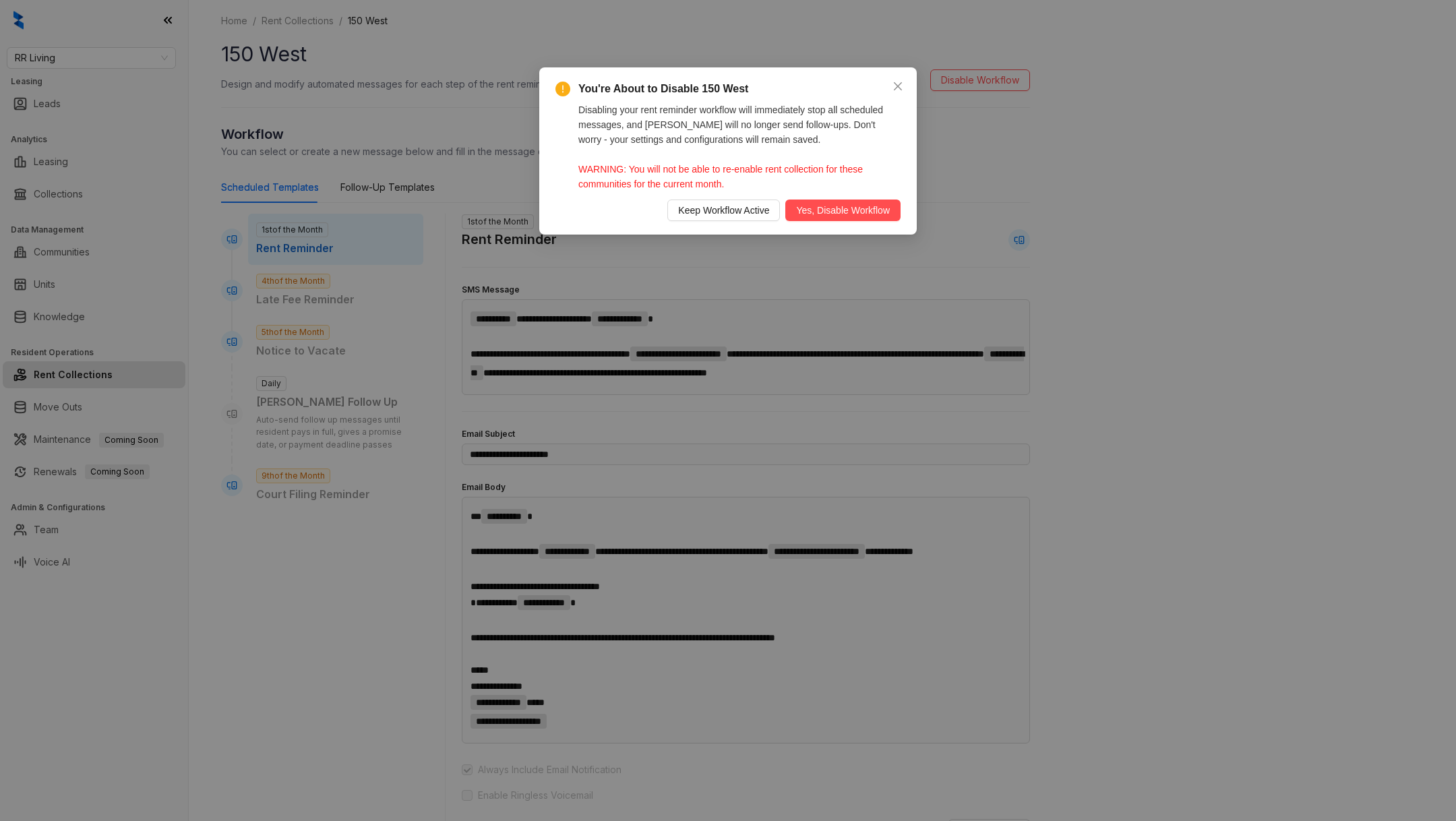 The height and width of the screenshot is (821, 1456). What do you see at coordinates (843, 210) in the screenshot?
I see `span: Yes, Disable Workflow` at bounding box center [843, 210].